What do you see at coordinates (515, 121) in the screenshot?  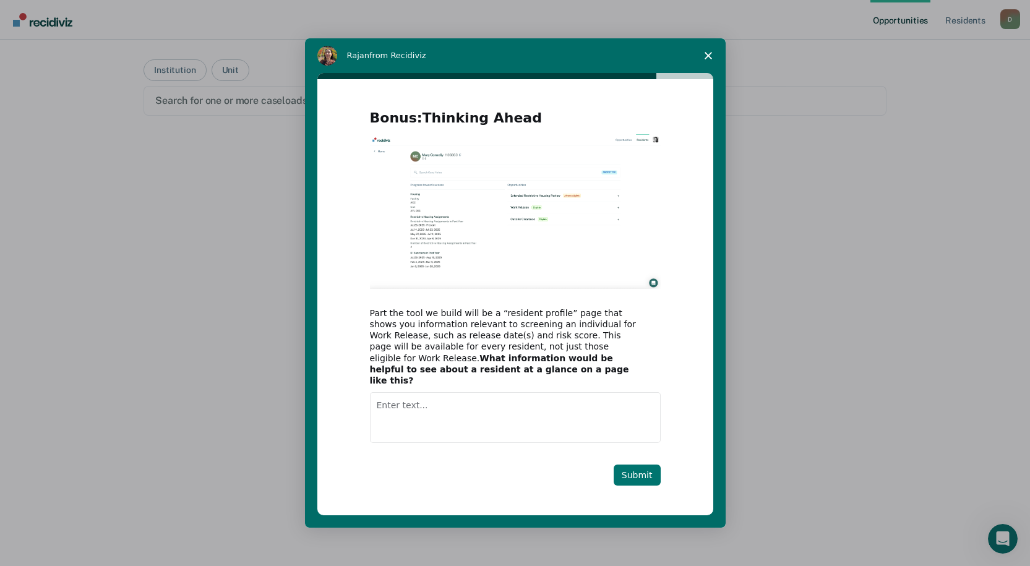 I see `h2: Bonus:` at bounding box center [515, 121].